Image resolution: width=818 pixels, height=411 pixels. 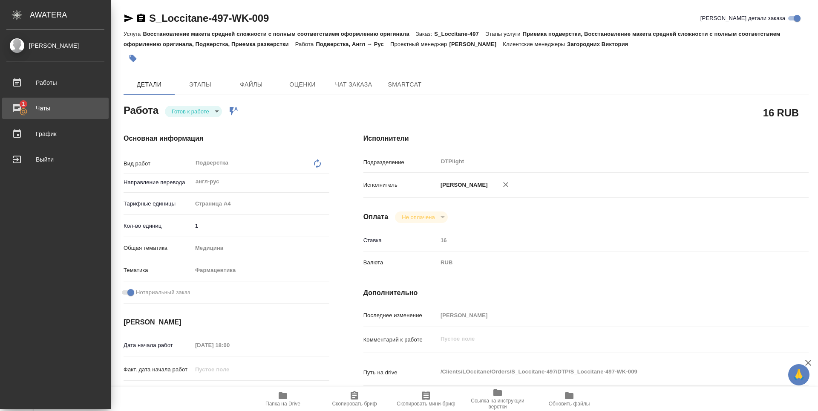 I want to click on p: Комментарий к работе, so click(x=400, y=339).